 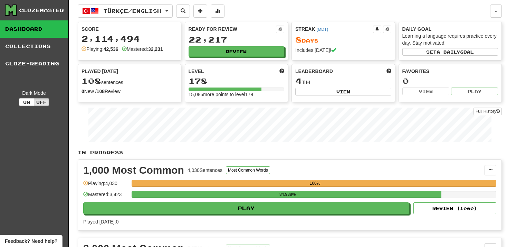 What do you see at coordinates (125, 11) in the screenshot?
I see `button: Türkçe/English` at bounding box center [125, 11].